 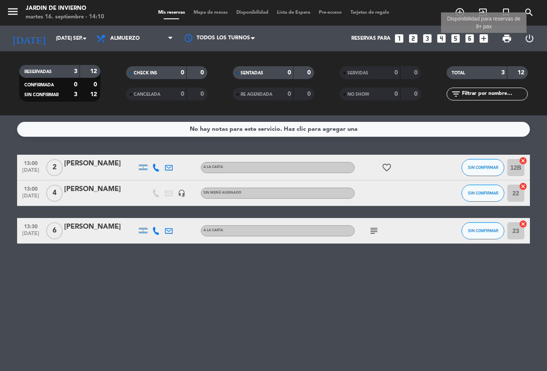 What do you see at coordinates (494, 94) in the screenshot?
I see `input: Filtrar por nombre...` at bounding box center [494, 94].